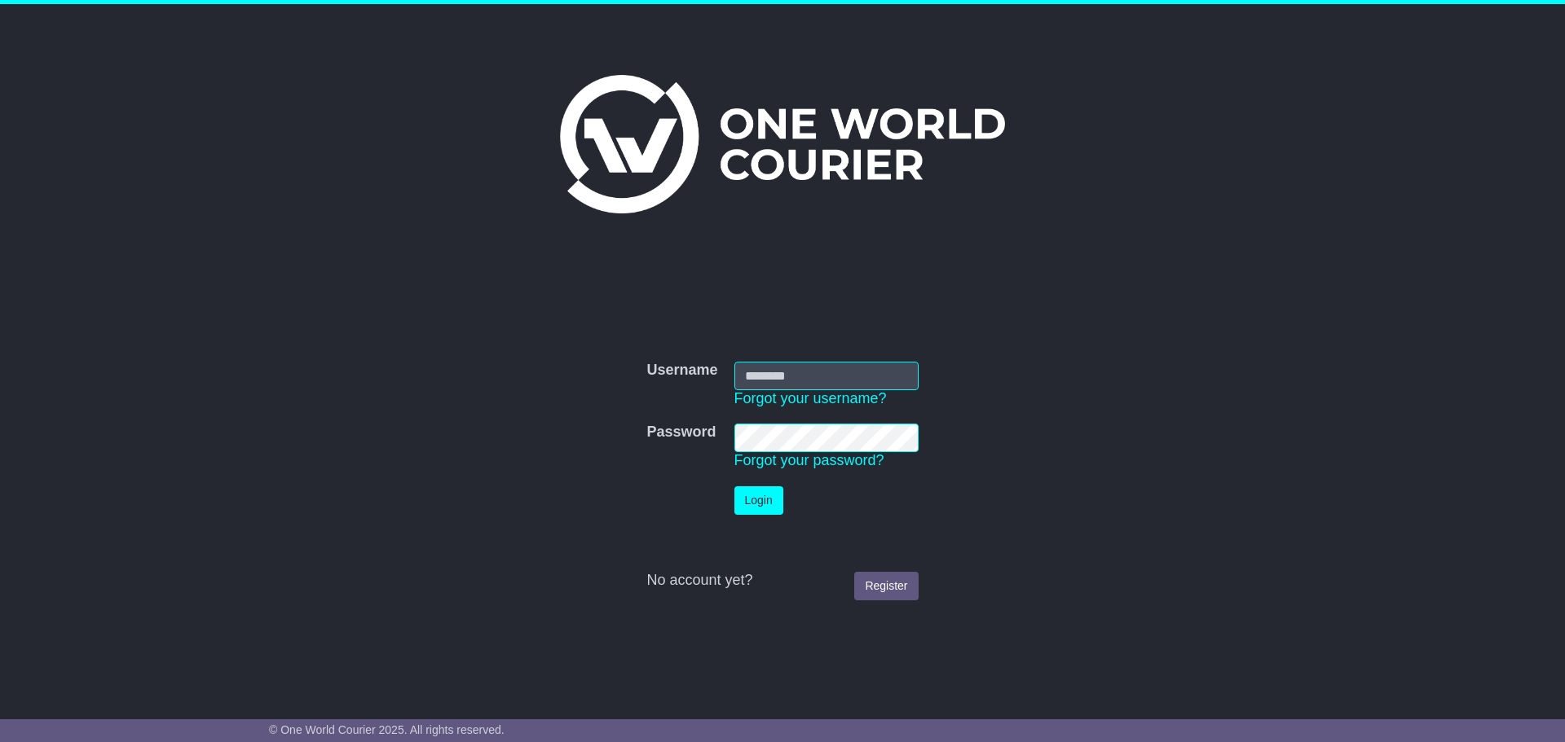 The width and height of the screenshot is (1565, 742). What do you see at coordinates (810, 399) in the screenshot?
I see `a: Forgot your username?` at bounding box center [810, 399].